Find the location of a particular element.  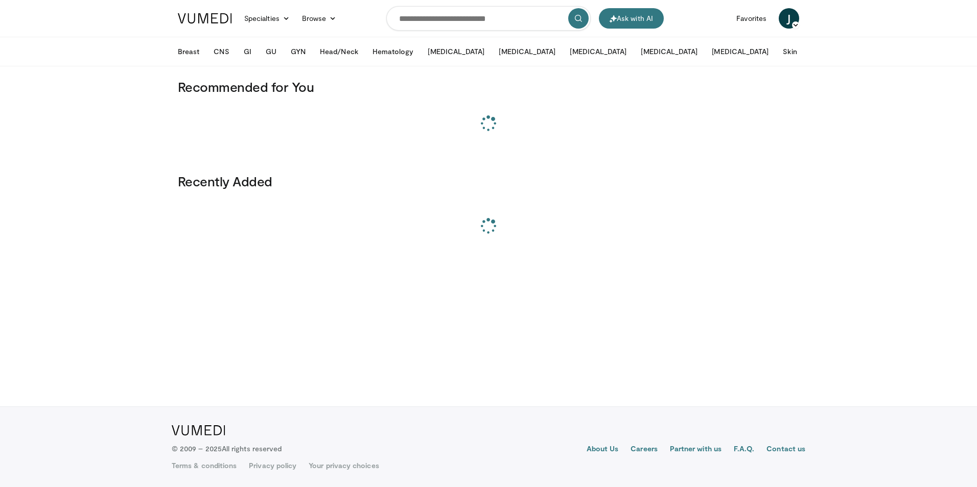

button: Skin is located at coordinates (789, 52).